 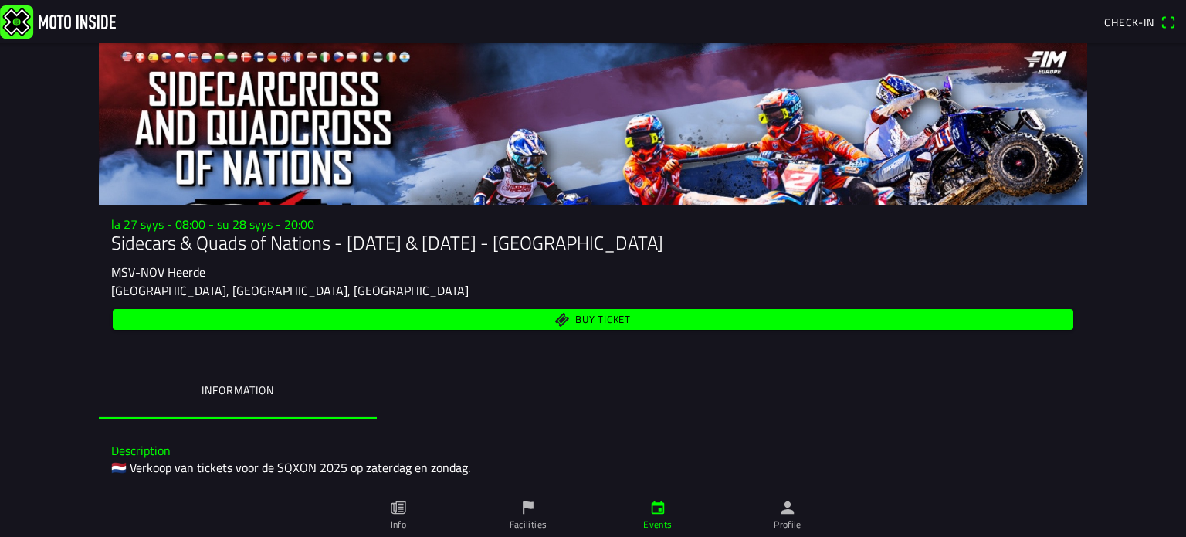 I want to click on span: Check-in, so click(x=1129, y=22).